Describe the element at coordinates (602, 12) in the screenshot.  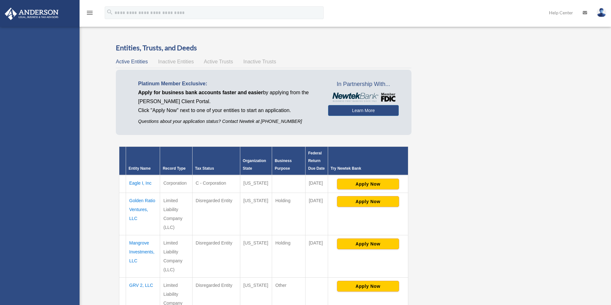
I see `img: User Pic` at that location.